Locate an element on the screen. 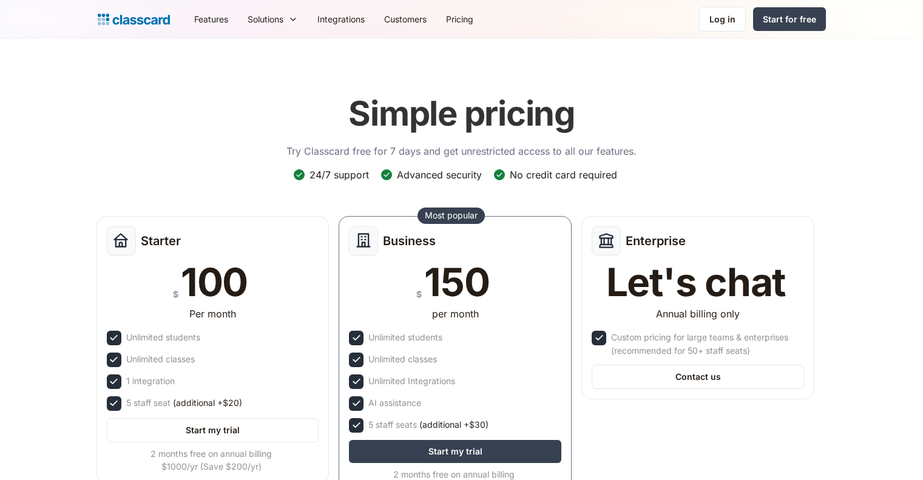 The image size is (923, 480). div: No credit card required is located at coordinates (563, 175).